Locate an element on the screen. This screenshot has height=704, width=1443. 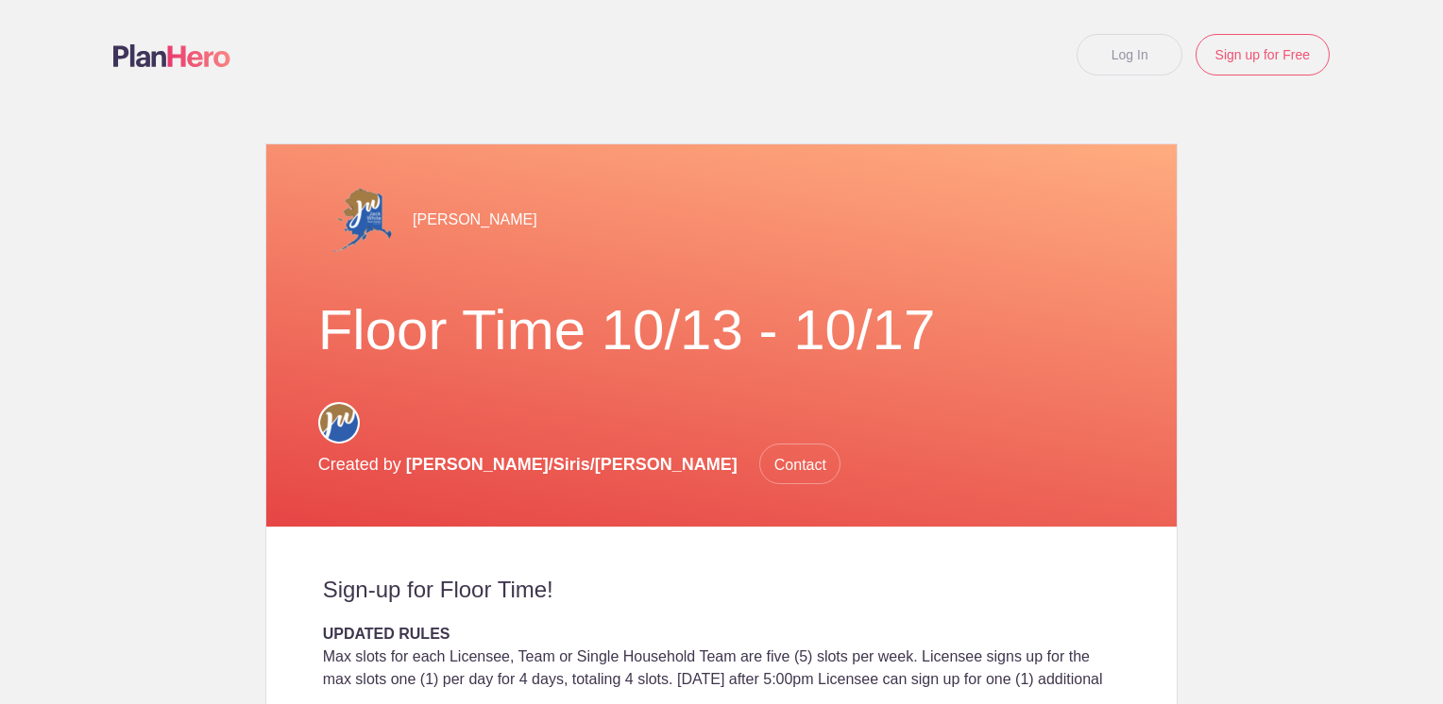
span: Contact is located at coordinates (800, 464).